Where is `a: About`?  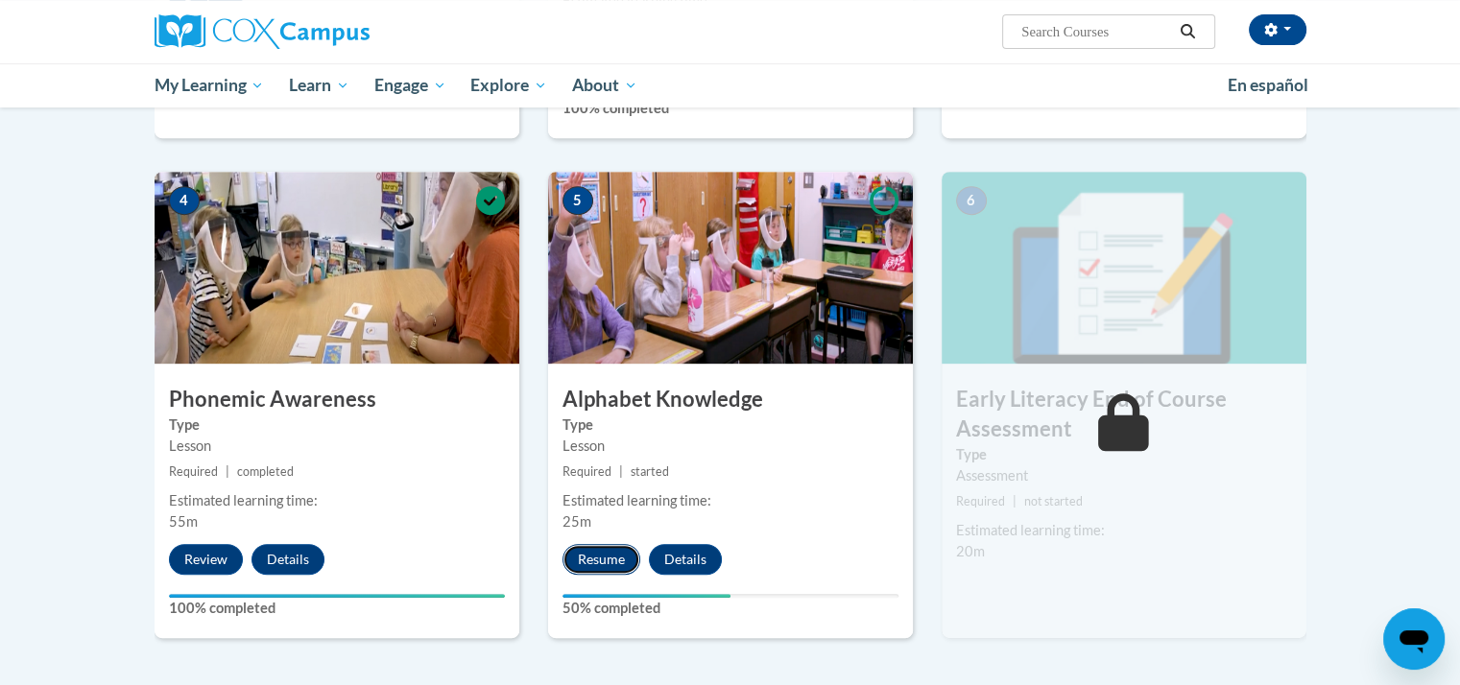 a: About is located at coordinates (605, 85).